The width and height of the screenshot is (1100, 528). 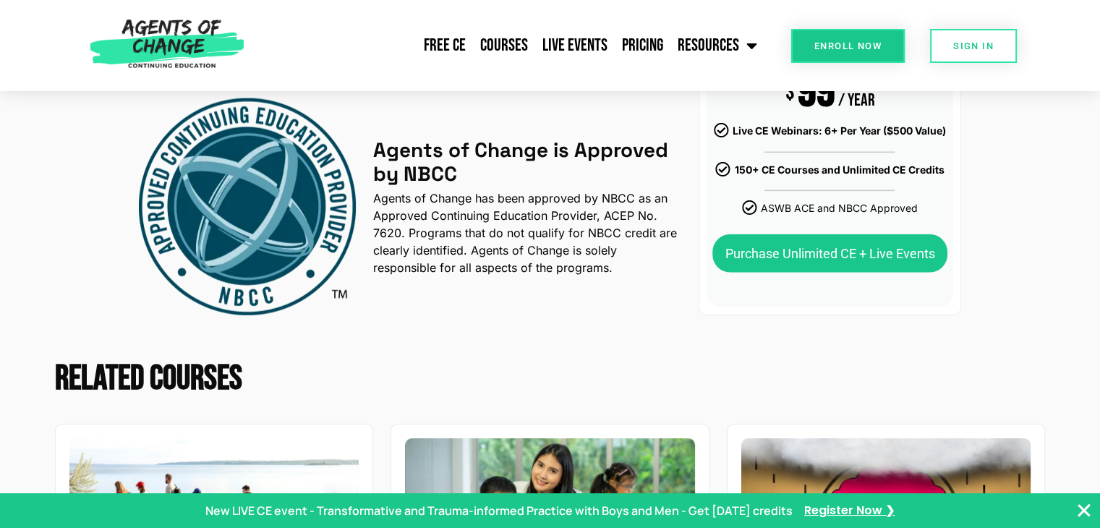 I want to click on h2: Related Courses, so click(x=550, y=379).